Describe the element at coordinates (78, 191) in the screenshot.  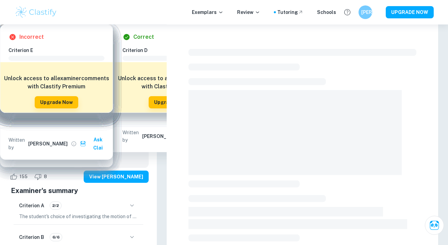
I see `h5: Examiner's summary` at that location.